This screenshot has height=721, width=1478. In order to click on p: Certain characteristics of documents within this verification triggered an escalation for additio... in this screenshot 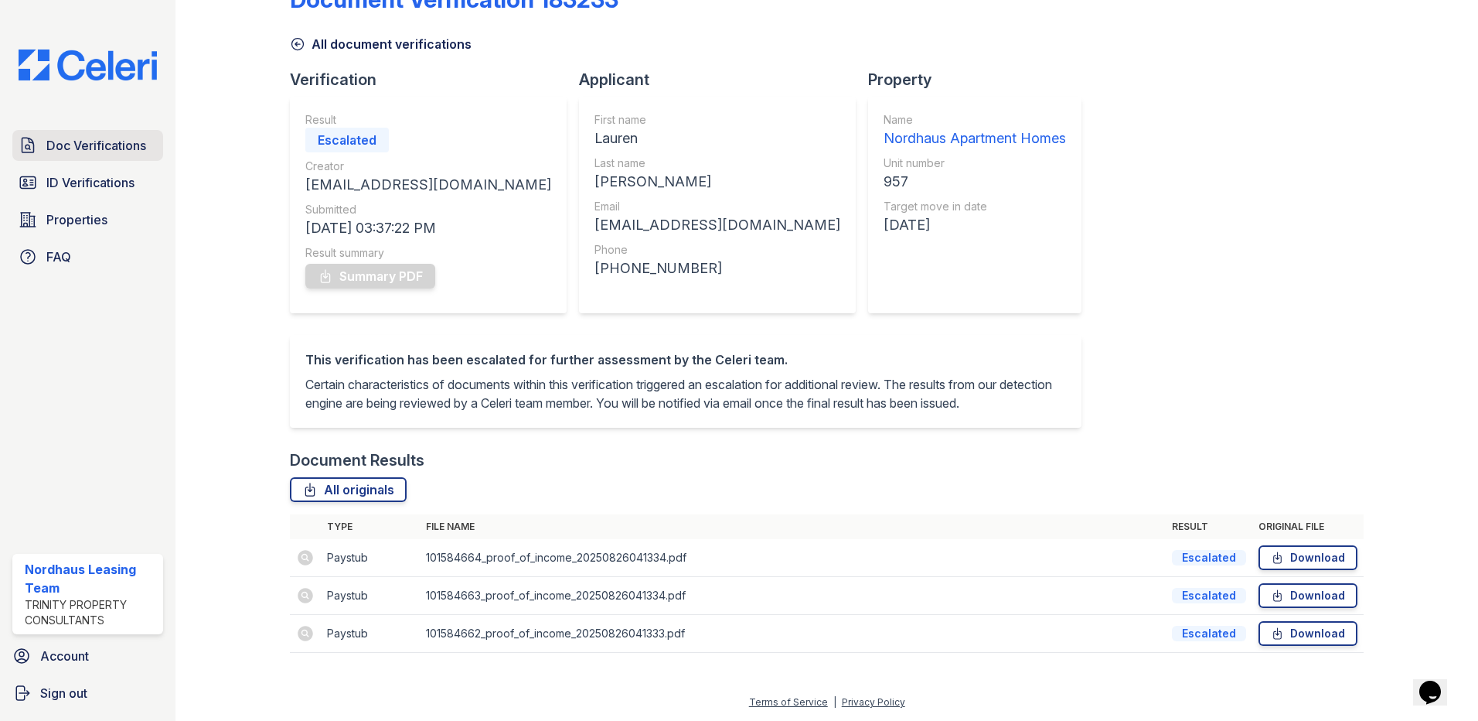, I will do `click(686, 394)`.